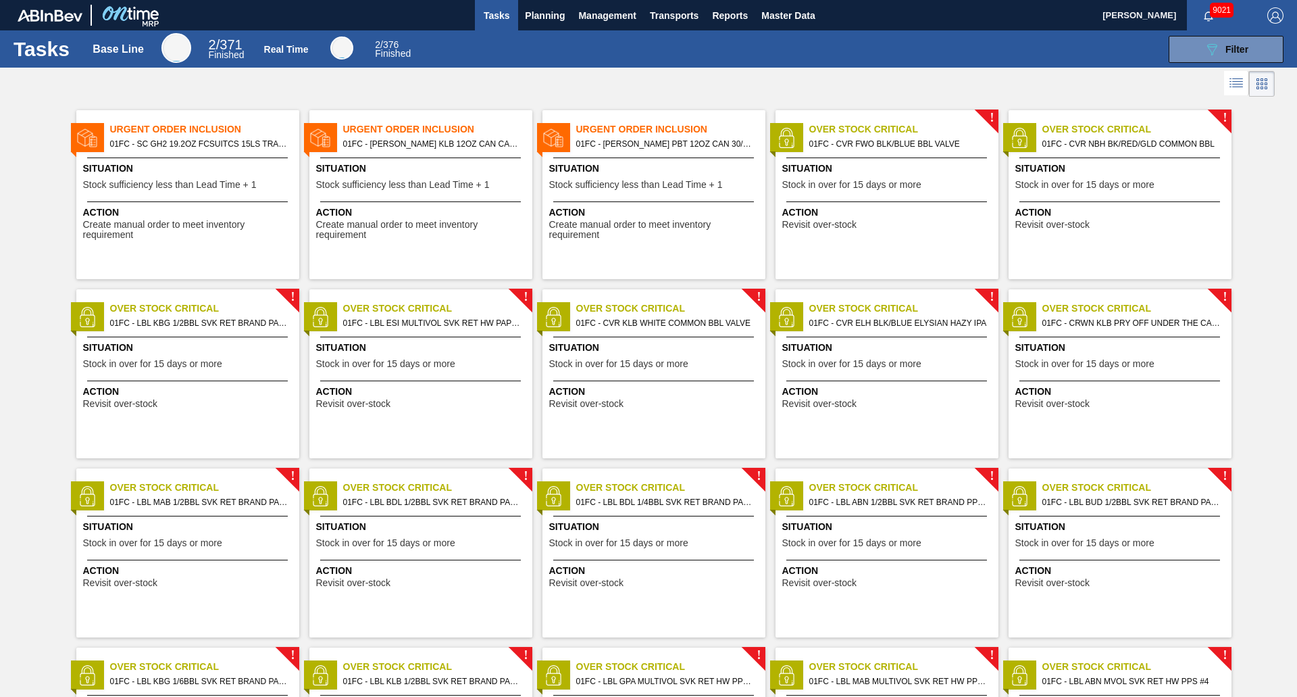 Image resolution: width=1297 pixels, height=697 pixels. Describe the element at coordinates (666, 681) in the screenshot. I see `span: 01FC - LBL GPA MULTIVOL SVK RET HW PPS #4` at that location.